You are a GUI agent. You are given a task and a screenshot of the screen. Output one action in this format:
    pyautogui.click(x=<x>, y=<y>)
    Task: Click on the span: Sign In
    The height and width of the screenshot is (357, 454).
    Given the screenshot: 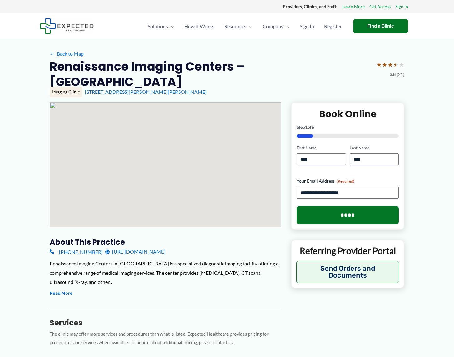 What is the action you would take?
    pyautogui.click(x=307, y=26)
    